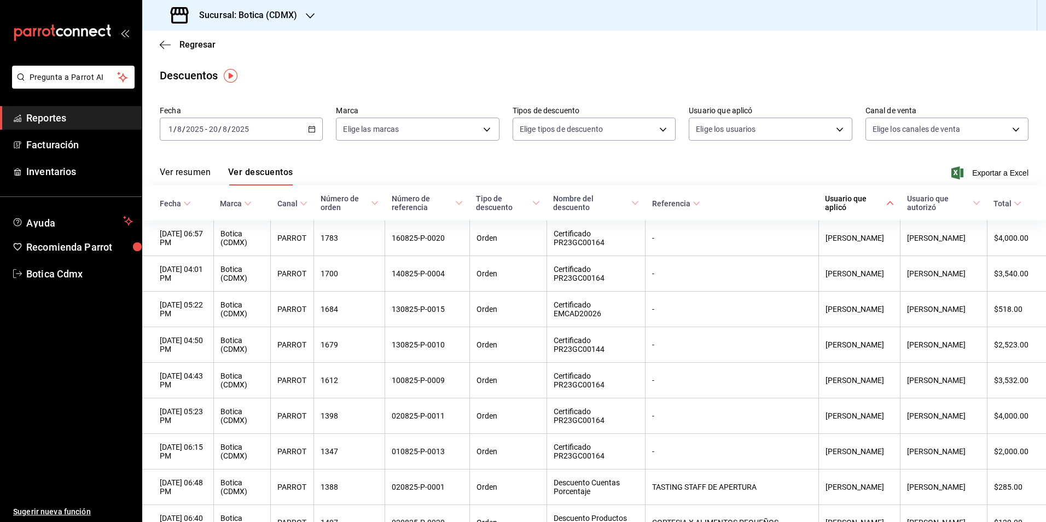  I want to click on span: Reportes, so click(79, 118).